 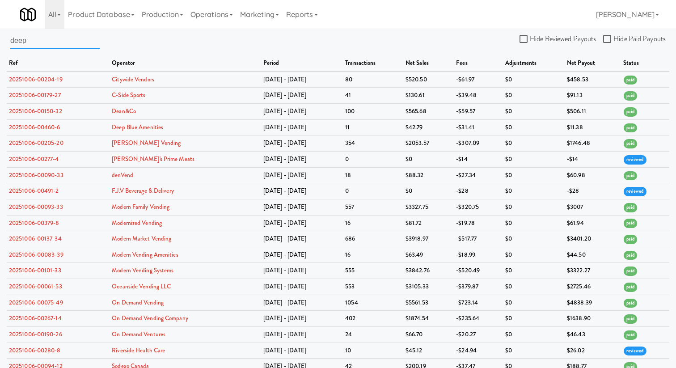 I want to click on a: C-Side Sports, so click(x=128, y=95).